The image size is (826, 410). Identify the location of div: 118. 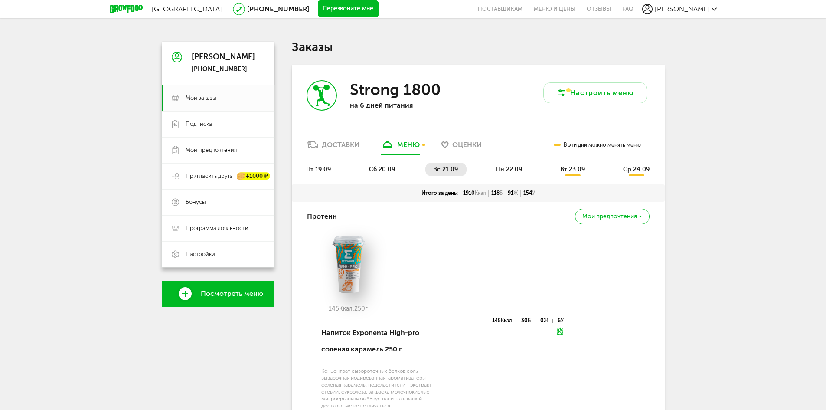
(497, 193).